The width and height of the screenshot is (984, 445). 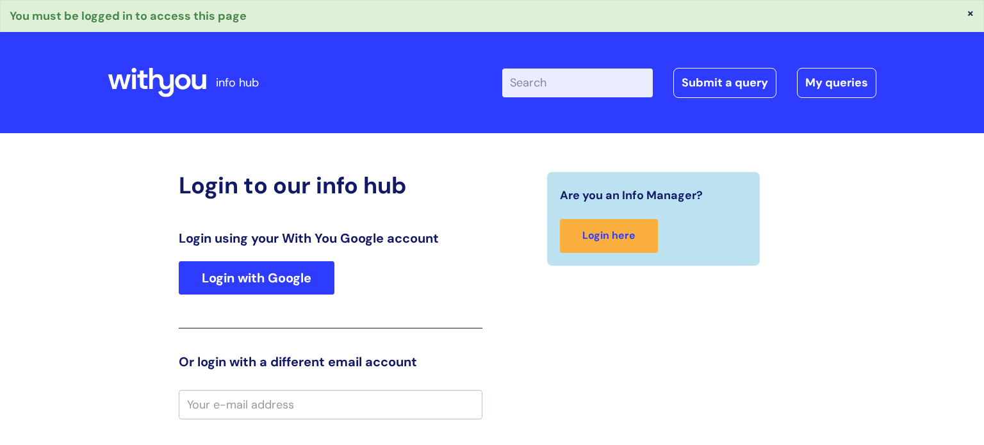 What do you see at coordinates (330, 405) in the screenshot?
I see `input: Your e-mail address` at bounding box center [330, 405].